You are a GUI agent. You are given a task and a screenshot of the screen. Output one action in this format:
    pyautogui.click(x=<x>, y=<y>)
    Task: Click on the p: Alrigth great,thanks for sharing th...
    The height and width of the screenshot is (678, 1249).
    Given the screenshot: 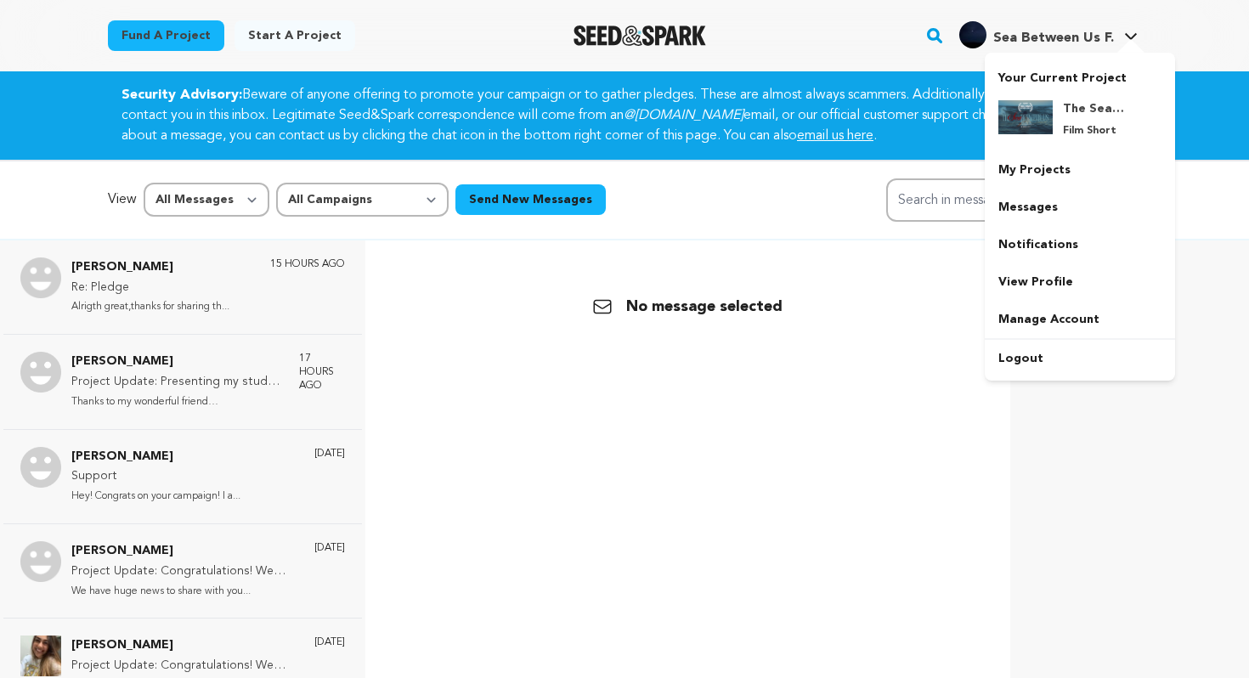 What is the action you would take?
    pyautogui.click(x=150, y=307)
    